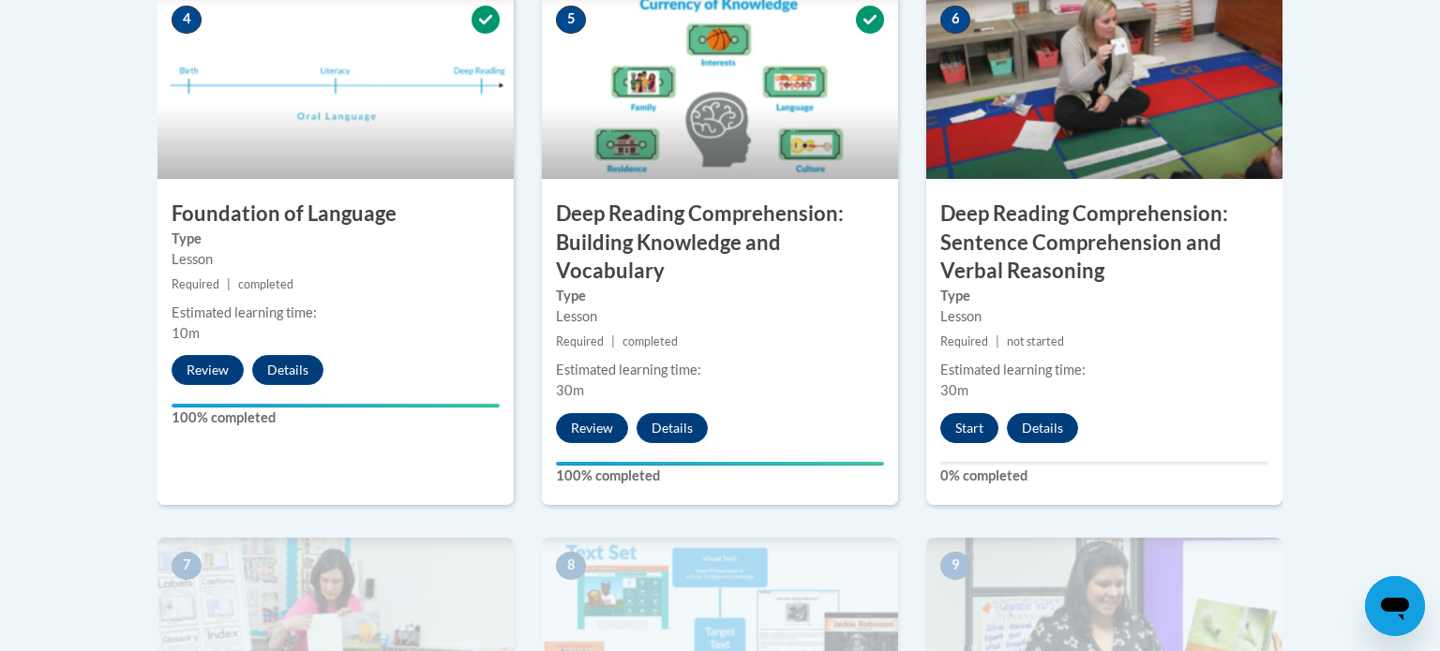 The width and height of the screenshot is (1440, 651). Describe the element at coordinates (336, 214) in the screenshot. I see `h3: Foundation of Language` at that location.